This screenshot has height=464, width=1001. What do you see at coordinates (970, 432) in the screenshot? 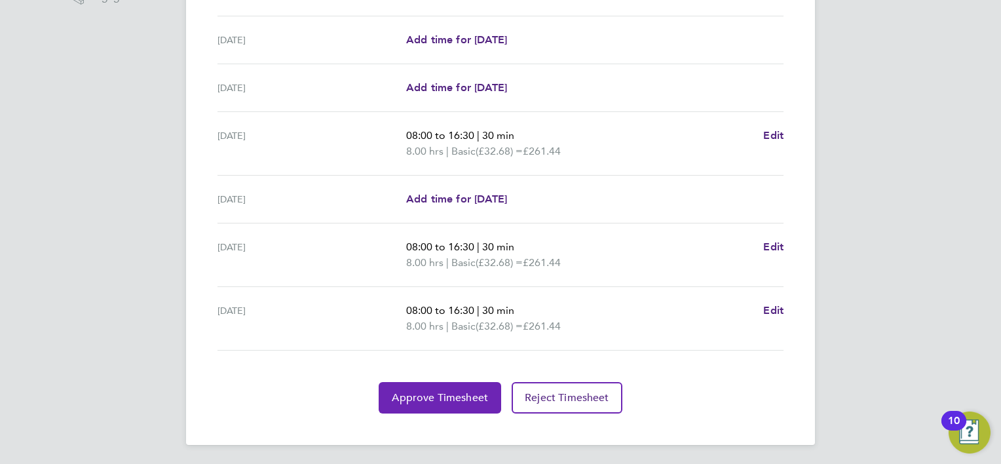
I see `button: Open Resource Center, 10 new notifications` at bounding box center [970, 432].